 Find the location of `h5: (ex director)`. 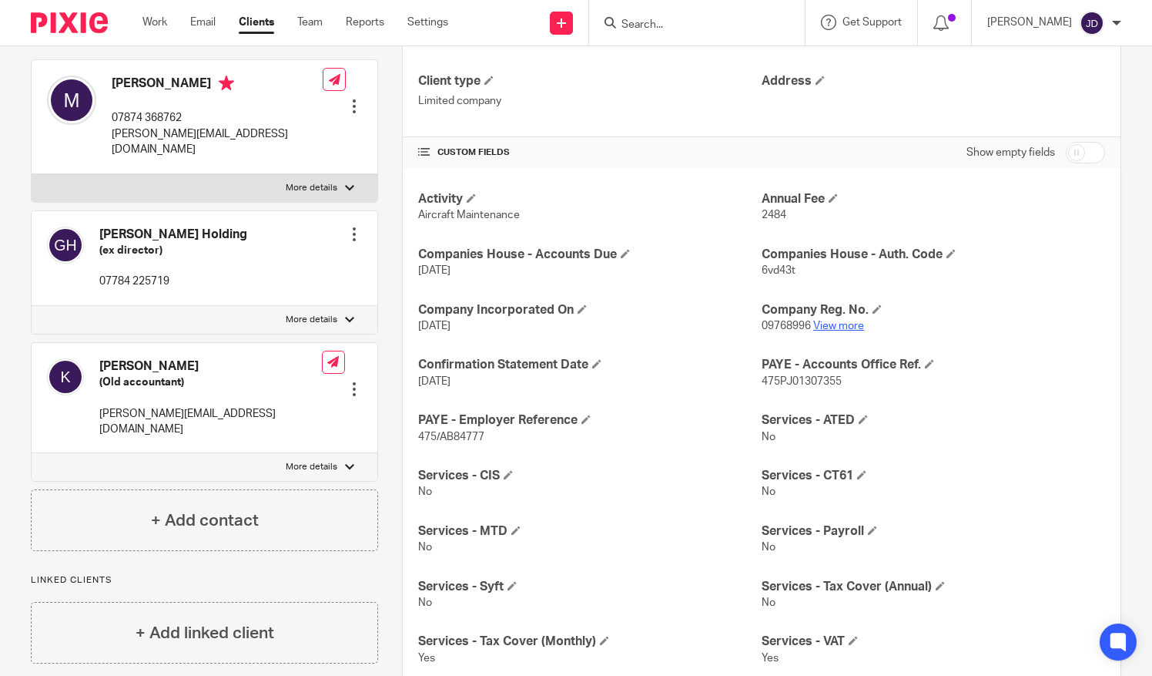

h5: (ex director) is located at coordinates (173, 250).